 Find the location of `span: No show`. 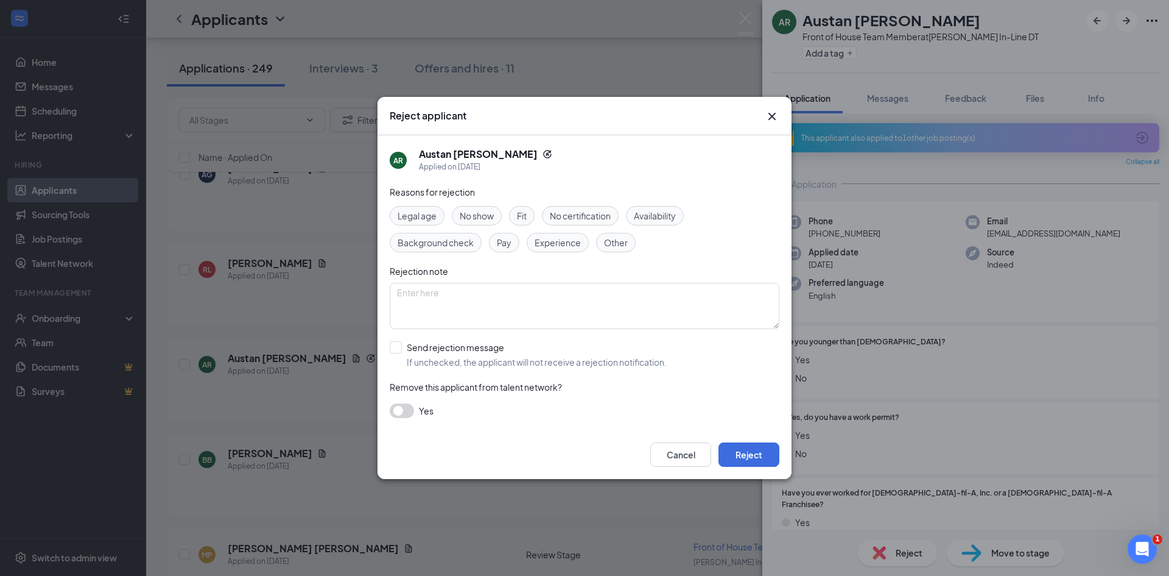

span: No show is located at coordinates (477, 216).